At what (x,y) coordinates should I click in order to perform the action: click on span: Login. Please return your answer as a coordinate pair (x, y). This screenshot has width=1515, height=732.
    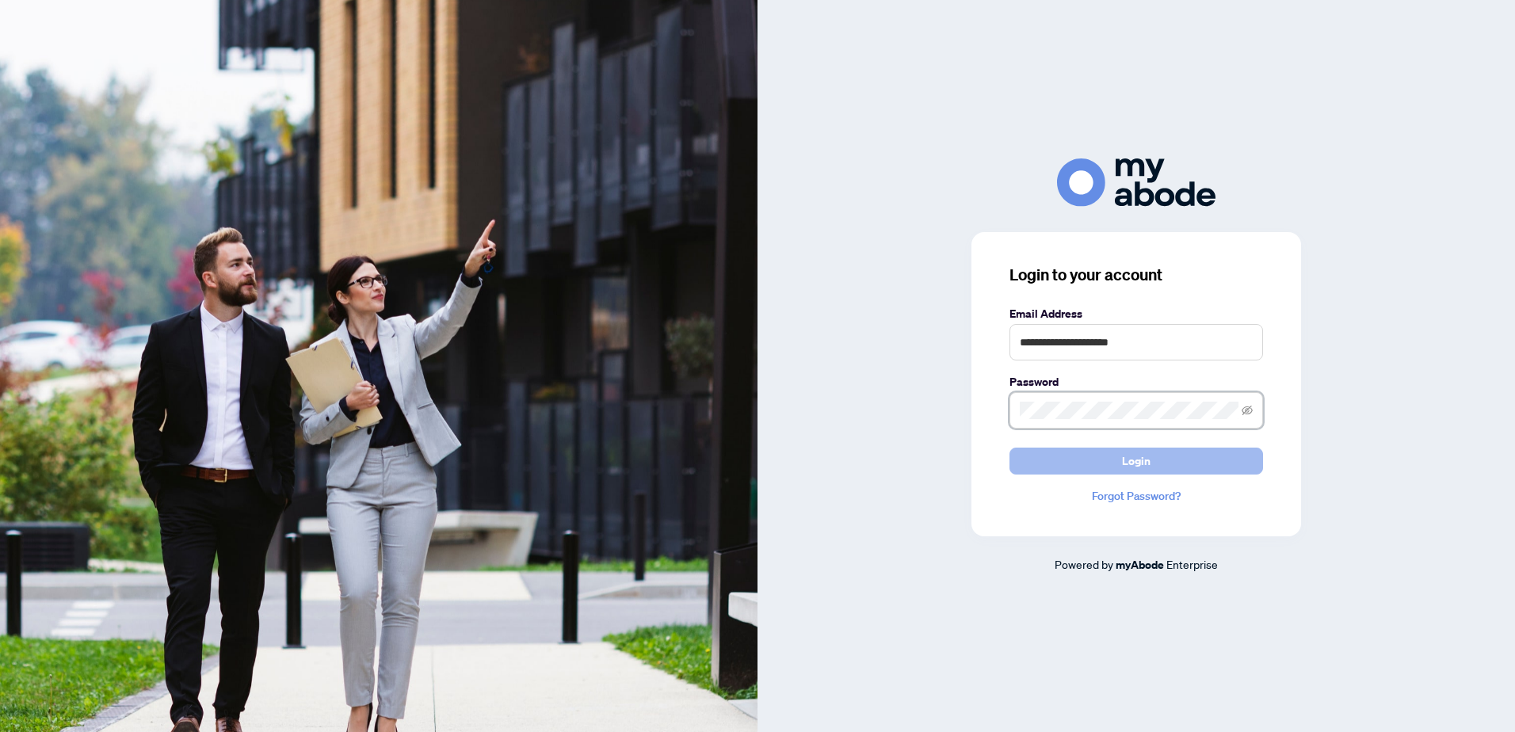
    Looking at the image, I should click on (1136, 461).